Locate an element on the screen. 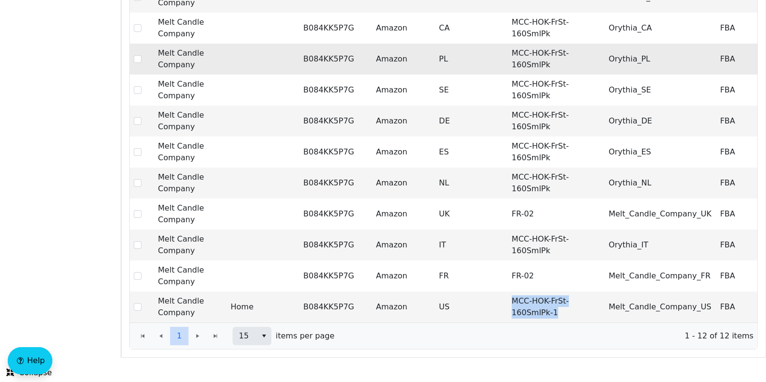 The image size is (766, 382). span: Page size is located at coordinates (252, 336).